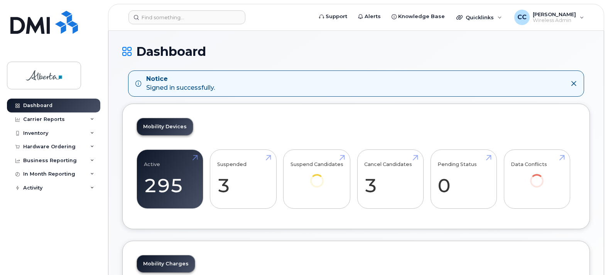 This screenshot has width=608, height=275. What do you see at coordinates (463, 179) in the screenshot?
I see `a: Pending Status 0` at bounding box center [463, 179].